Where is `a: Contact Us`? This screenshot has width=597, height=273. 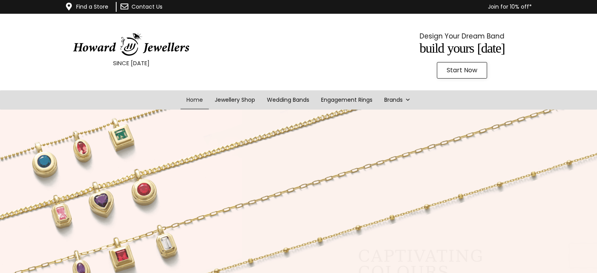
a: Contact Us is located at coordinates (147, 7).